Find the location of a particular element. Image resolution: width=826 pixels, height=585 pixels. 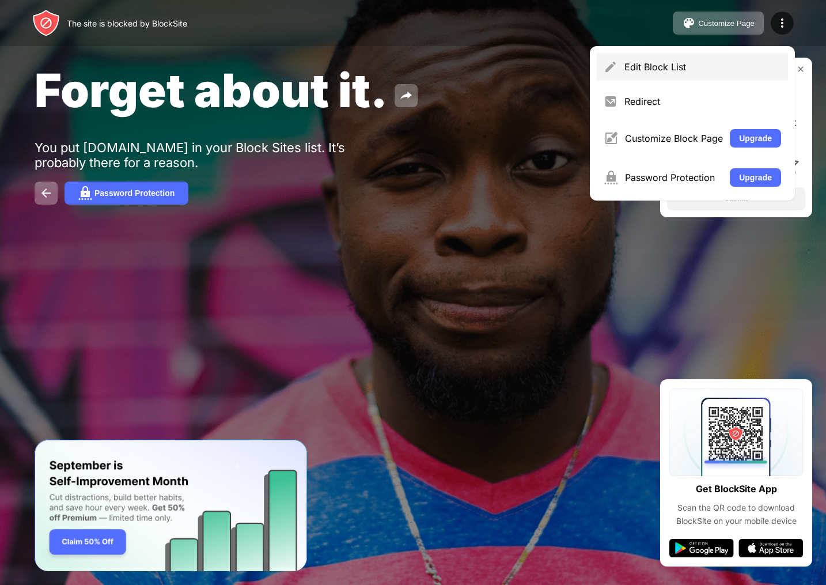

img: menu-pencil.svg is located at coordinates (611, 67).